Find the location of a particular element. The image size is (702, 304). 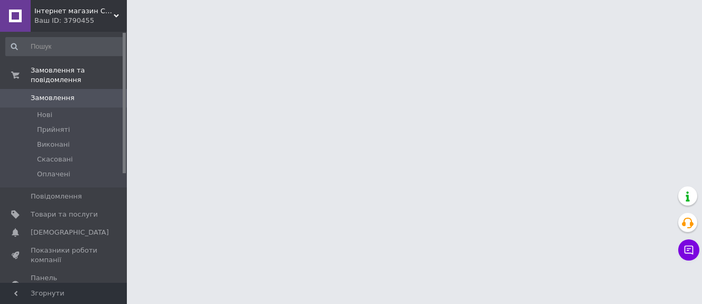

span: Скасовані is located at coordinates (55, 159).